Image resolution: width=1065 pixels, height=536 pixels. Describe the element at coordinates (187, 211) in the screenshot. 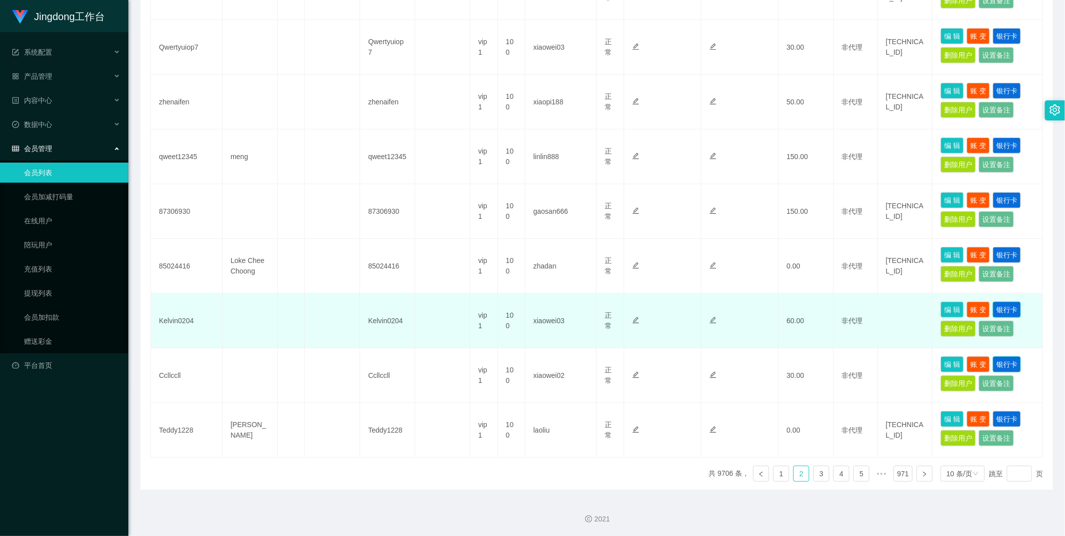

I see `td: 87306930` at that location.